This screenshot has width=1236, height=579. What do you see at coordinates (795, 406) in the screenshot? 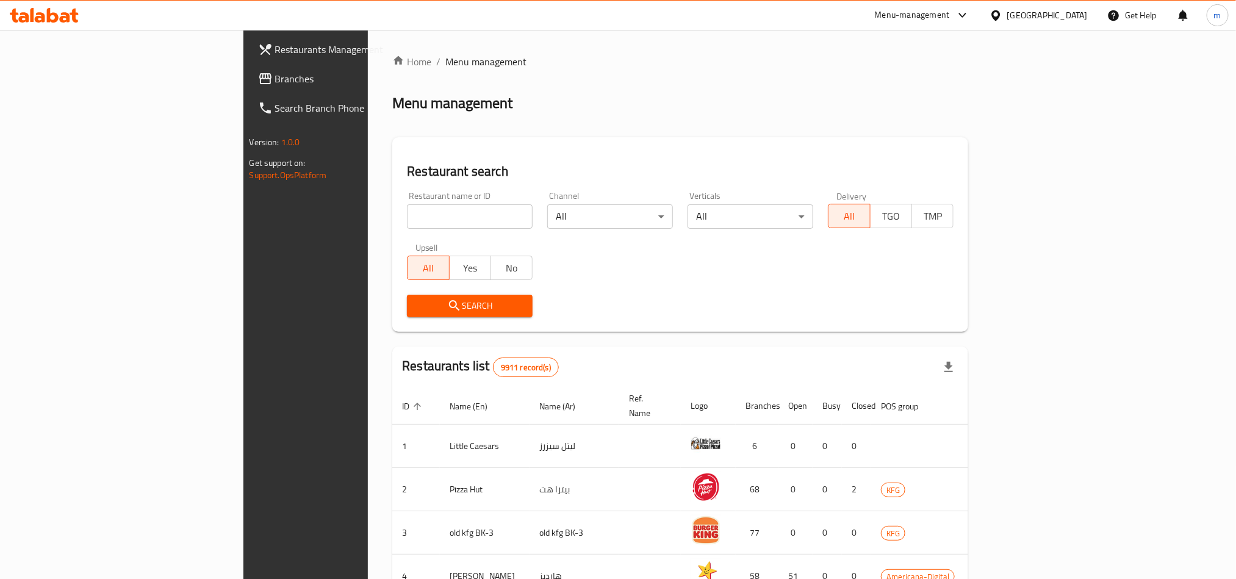
I see `th: Open` at bounding box center [795, 406].